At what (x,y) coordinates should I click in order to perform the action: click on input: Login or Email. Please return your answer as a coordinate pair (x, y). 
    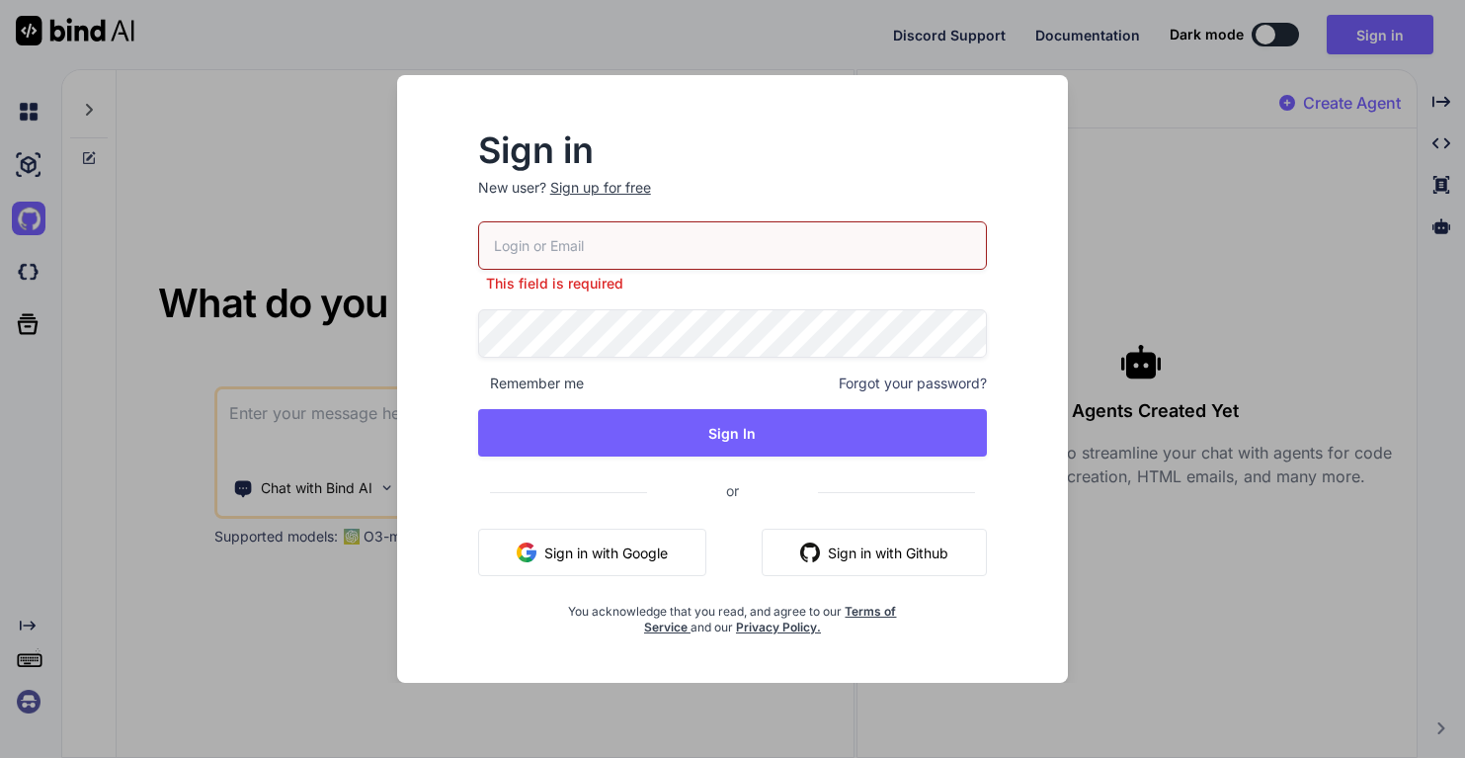
    Looking at the image, I should click on (733, 245).